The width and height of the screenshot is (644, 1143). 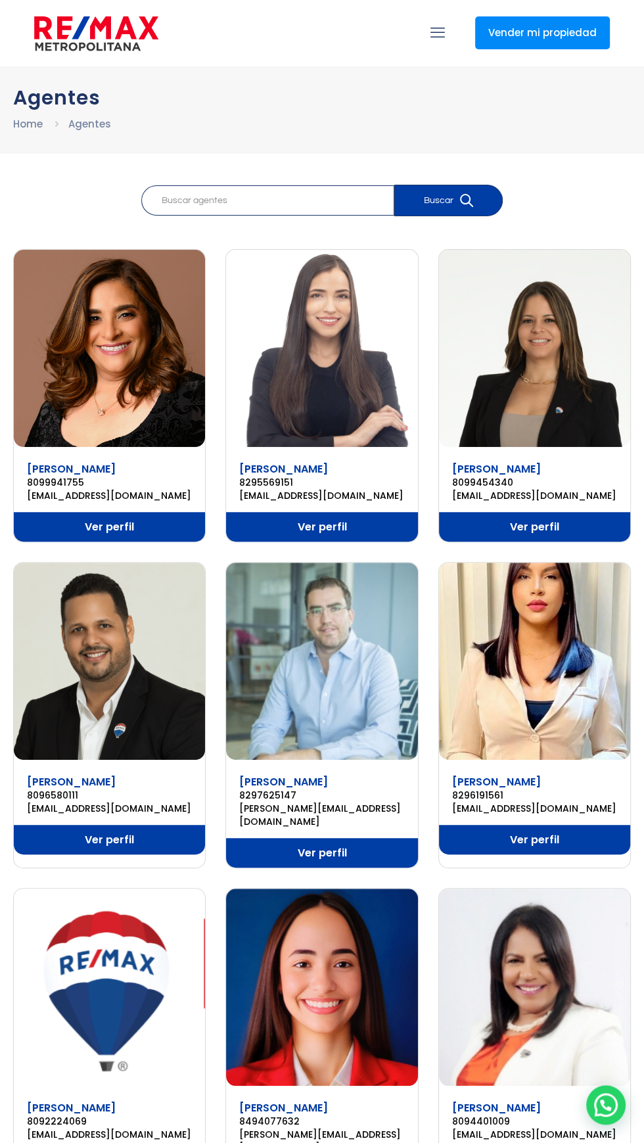 I want to click on h1: Agentes, so click(x=322, y=97).